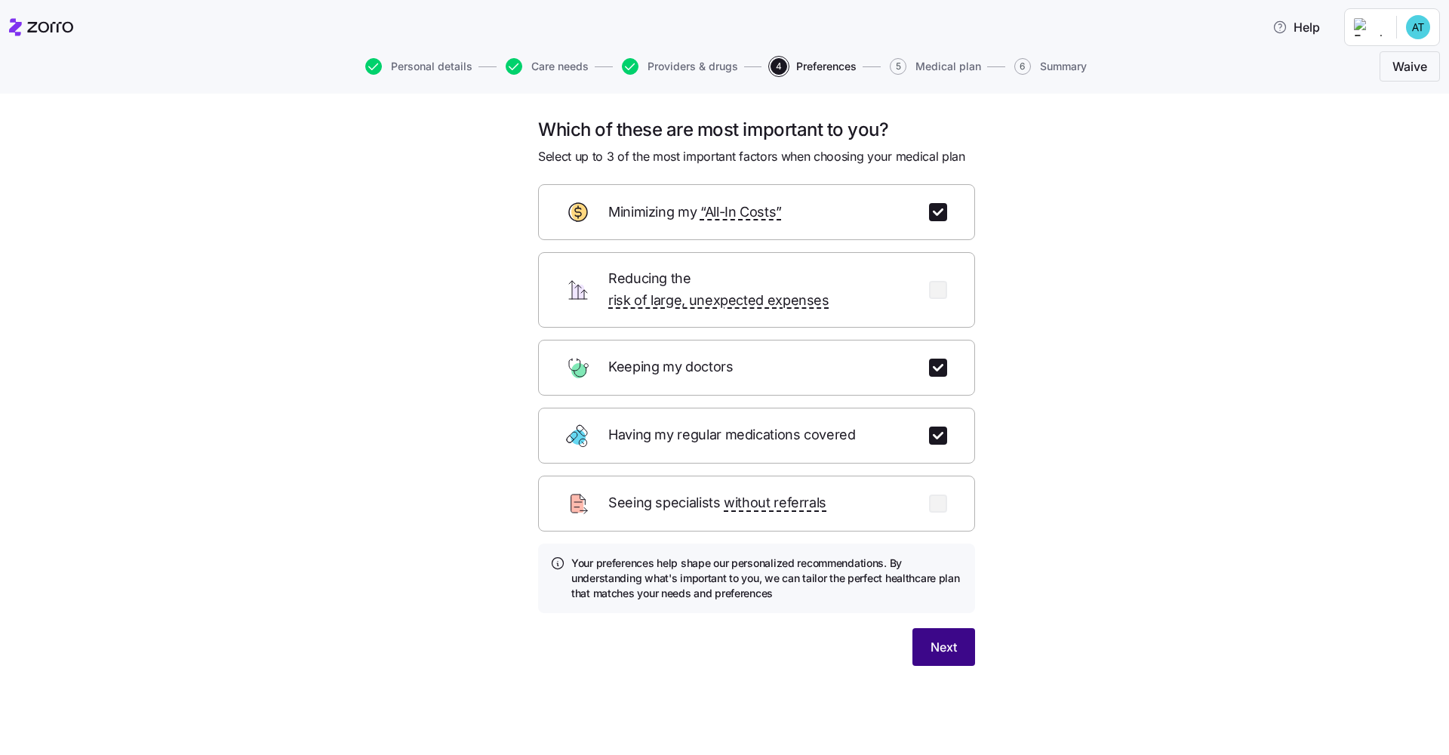  I want to click on span: risk of large, unexpected expenses, so click(718, 300).